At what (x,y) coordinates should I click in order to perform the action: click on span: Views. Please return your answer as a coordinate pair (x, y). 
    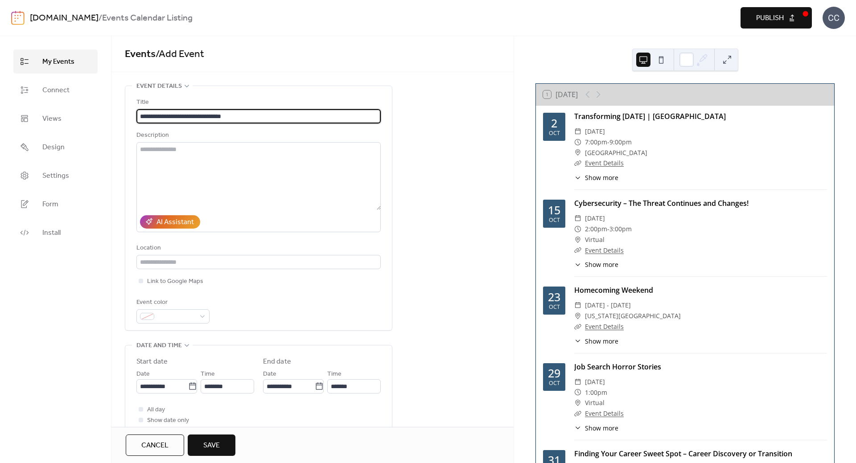
    Looking at the image, I should click on (52, 119).